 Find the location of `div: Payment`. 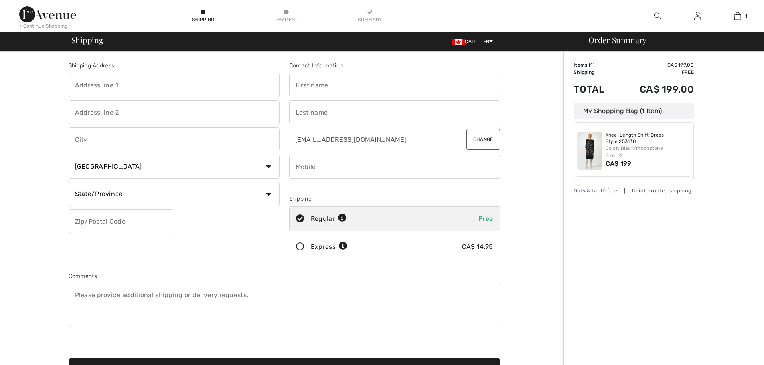

div: Payment is located at coordinates (286, 20).